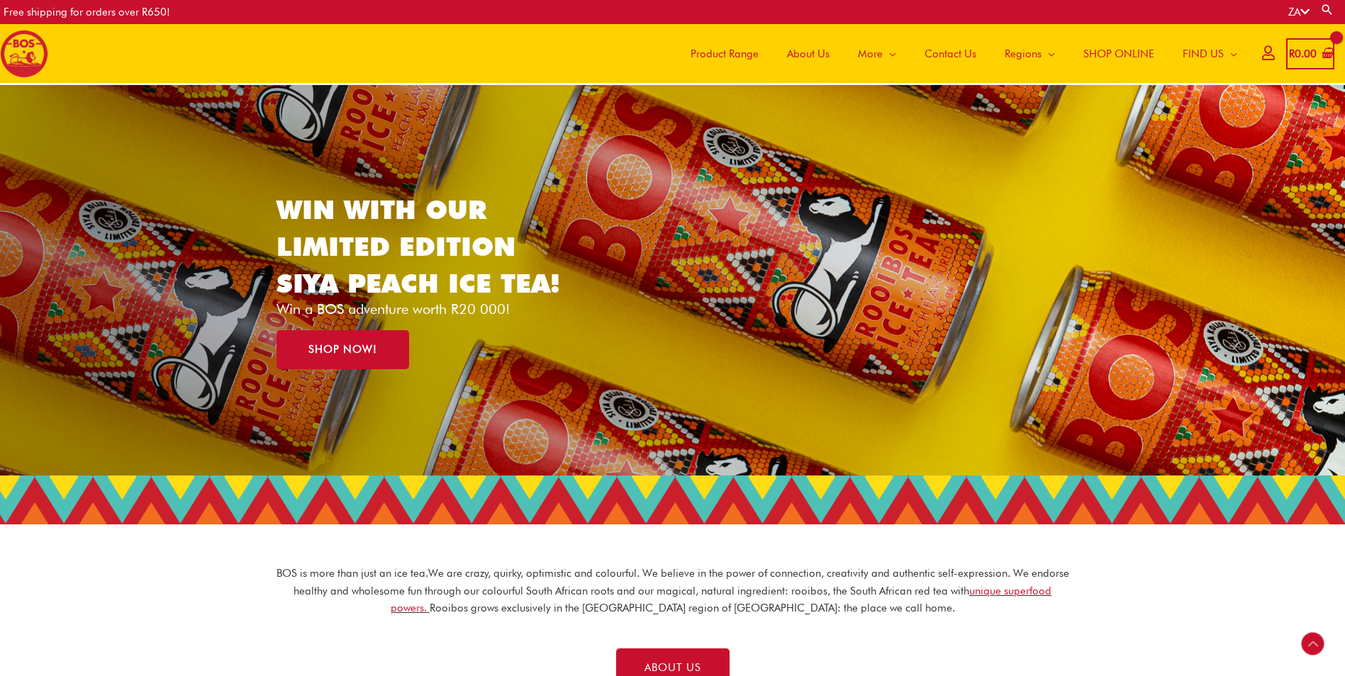 This screenshot has height=676, width=1345. What do you see at coordinates (1310, 54) in the screenshot?
I see `a: View Shopping Cart, empty` at bounding box center [1310, 54].